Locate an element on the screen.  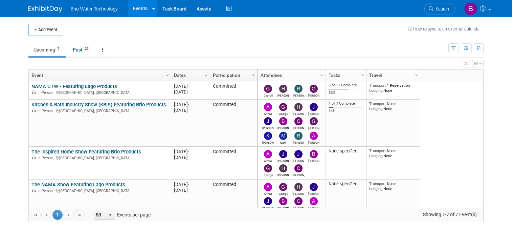
a: NAMA CTW - Featuring Lago Products is located at coordinates (74, 86).